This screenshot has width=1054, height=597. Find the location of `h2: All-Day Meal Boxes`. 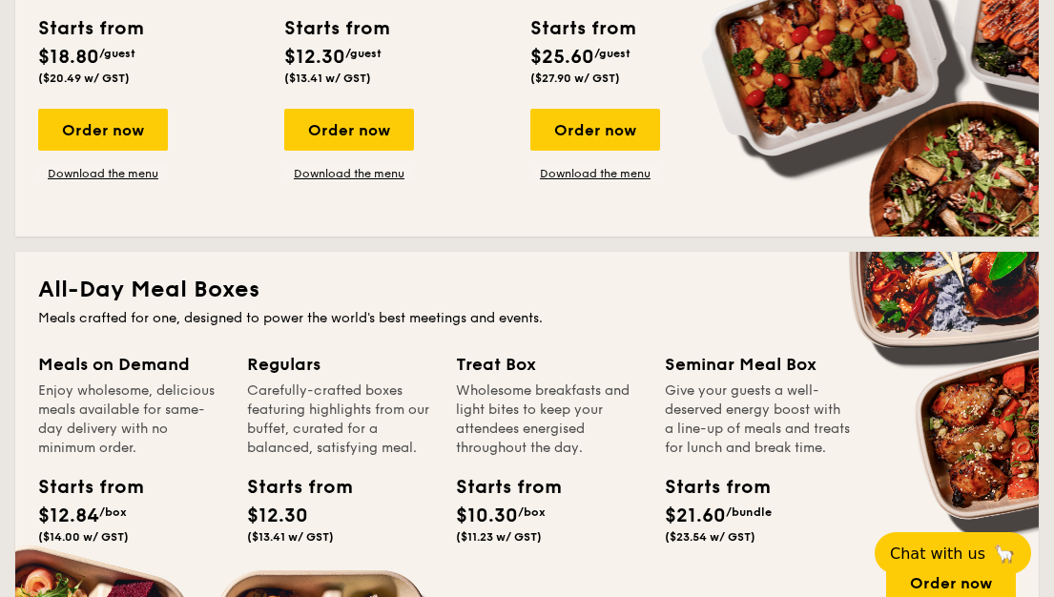

h2: All-Day Meal Boxes is located at coordinates (526, 290).